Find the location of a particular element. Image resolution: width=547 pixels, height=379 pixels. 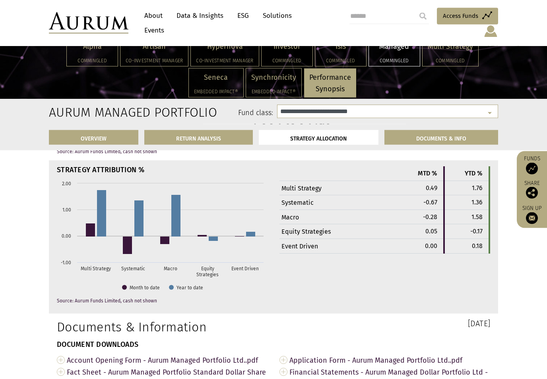

td: 0.49 is located at coordinates (421, 188).